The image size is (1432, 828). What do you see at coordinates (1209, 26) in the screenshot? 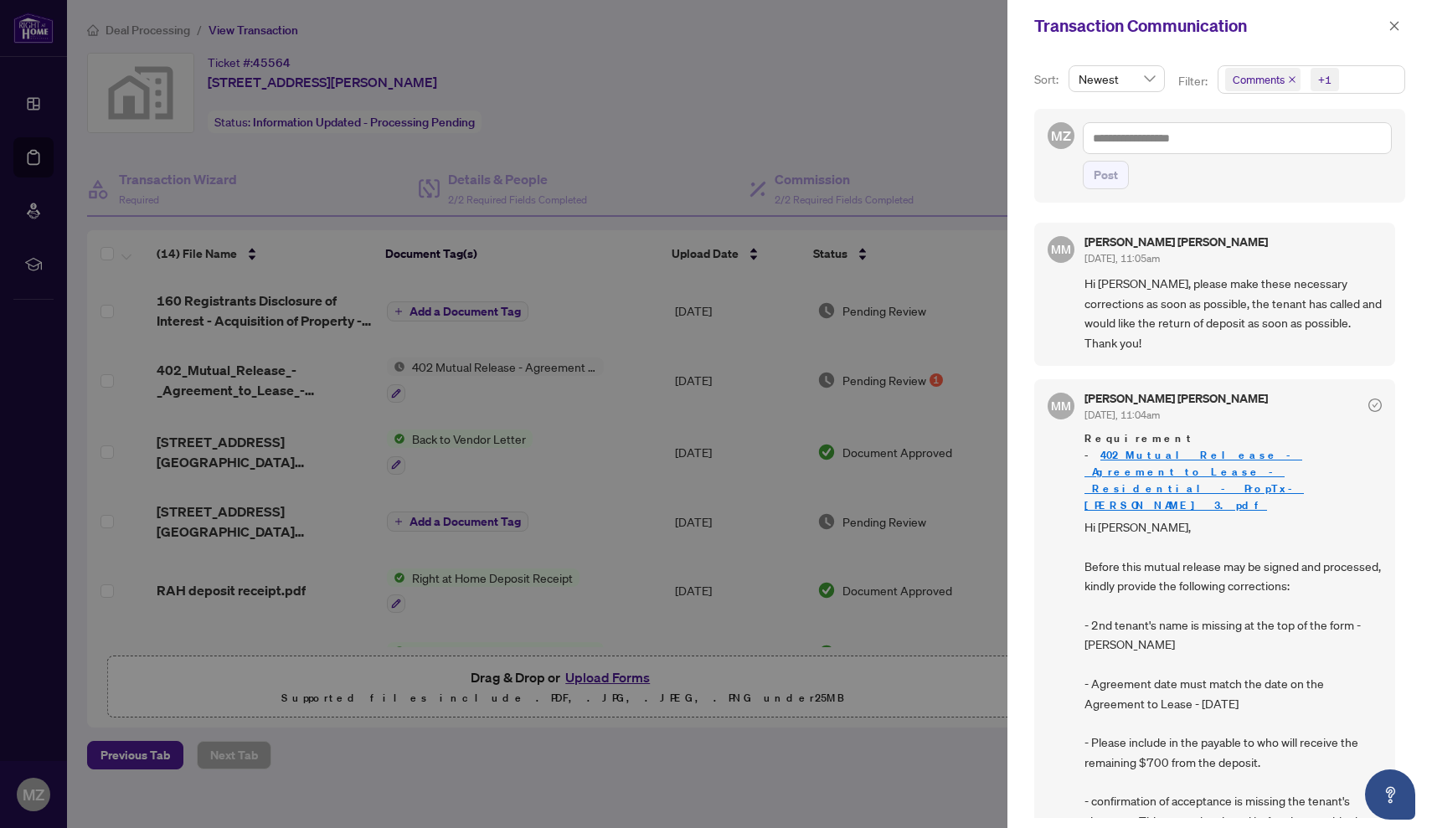
I see `div: Transaction Communication` at bounding box center [1209, 26].